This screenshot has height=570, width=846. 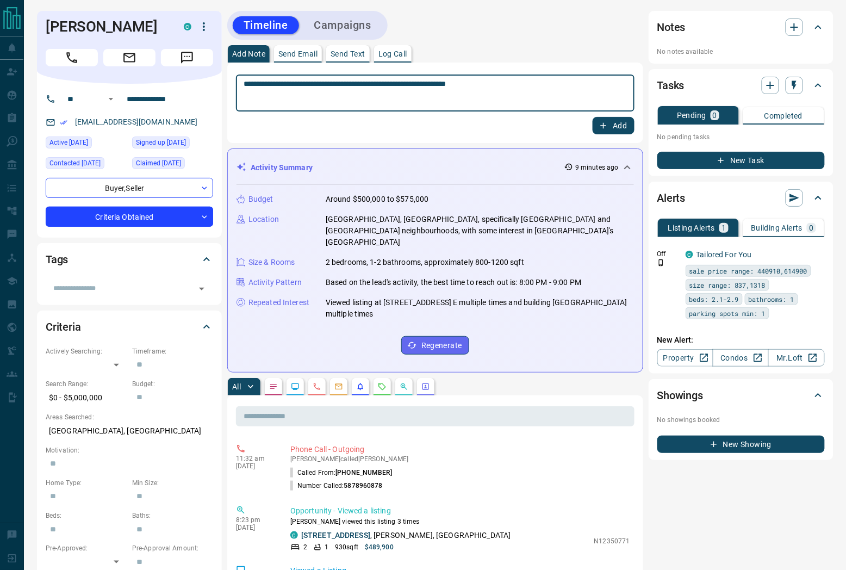 What do you see at coordinates (317, 387) in the screenshot?
I see `svg: Calls` at bounding box center [317, 387].